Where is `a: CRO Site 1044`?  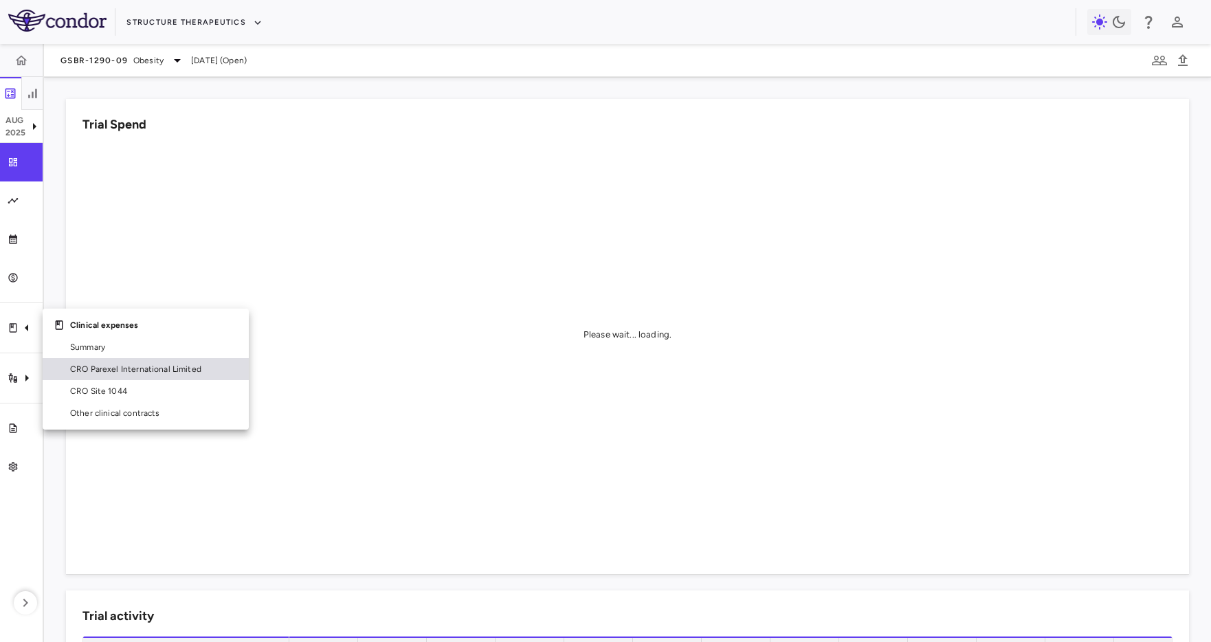 a: CRO Site 1044 is located at coordinates (146, 391).